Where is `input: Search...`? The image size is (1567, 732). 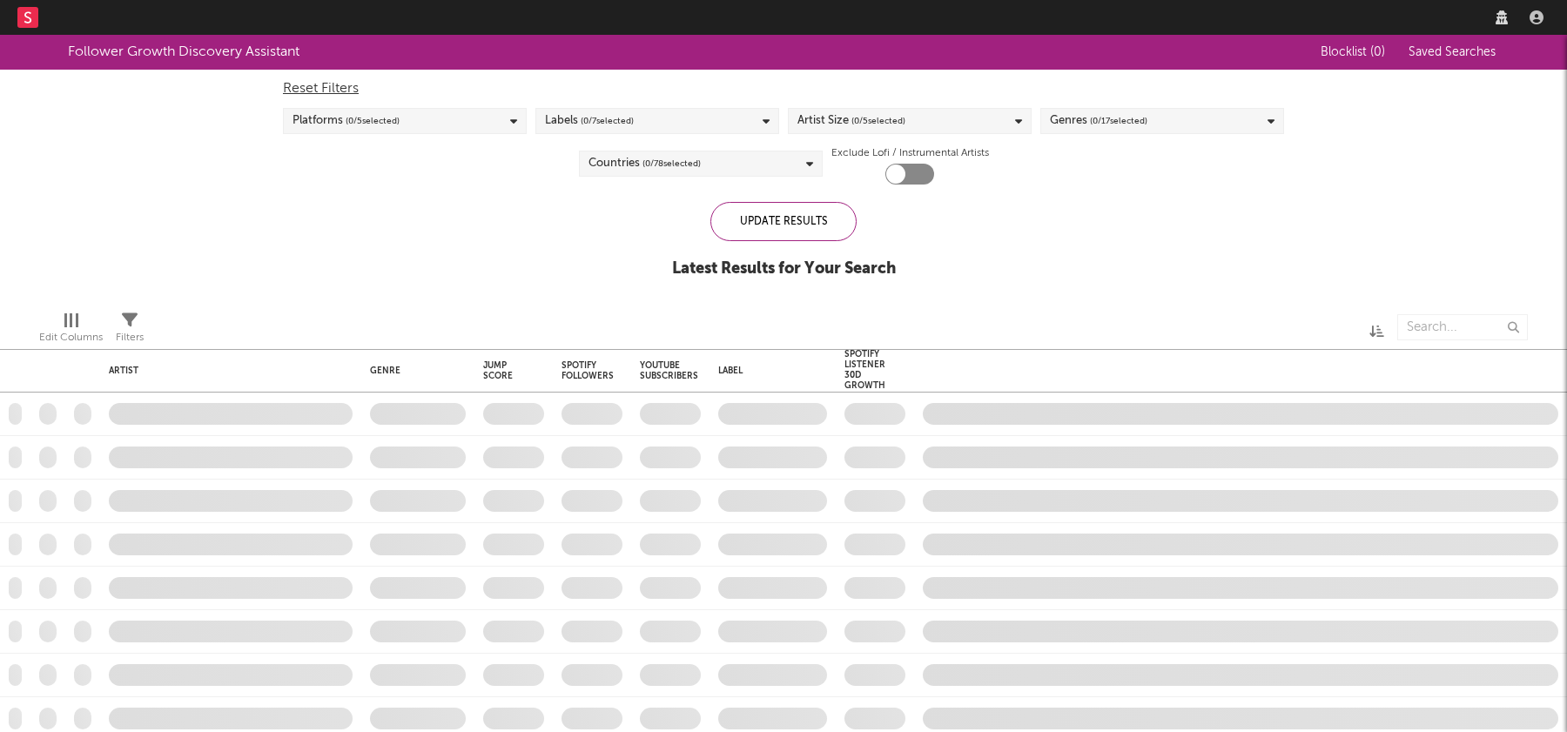 input: Search... is located at coordinates (1462, 327).